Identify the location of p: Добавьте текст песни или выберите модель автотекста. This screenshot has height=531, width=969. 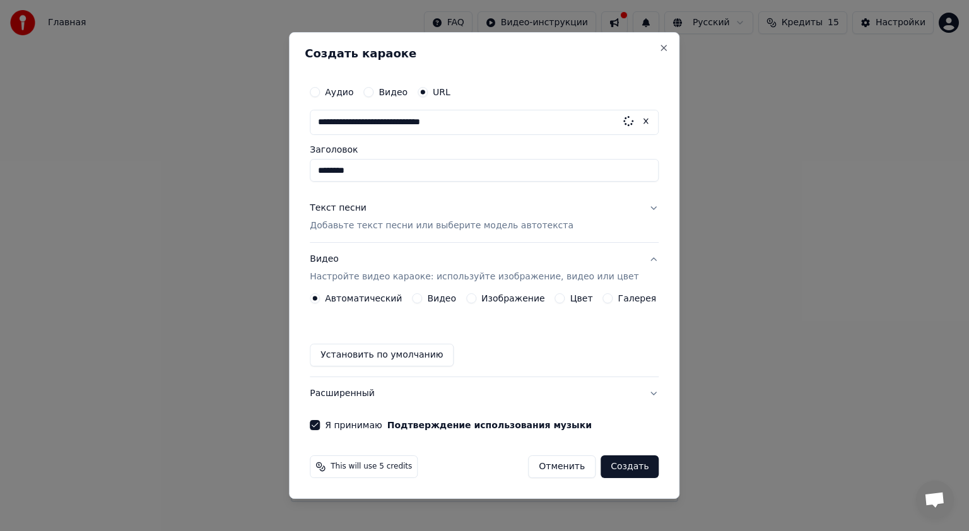
(442, 226).